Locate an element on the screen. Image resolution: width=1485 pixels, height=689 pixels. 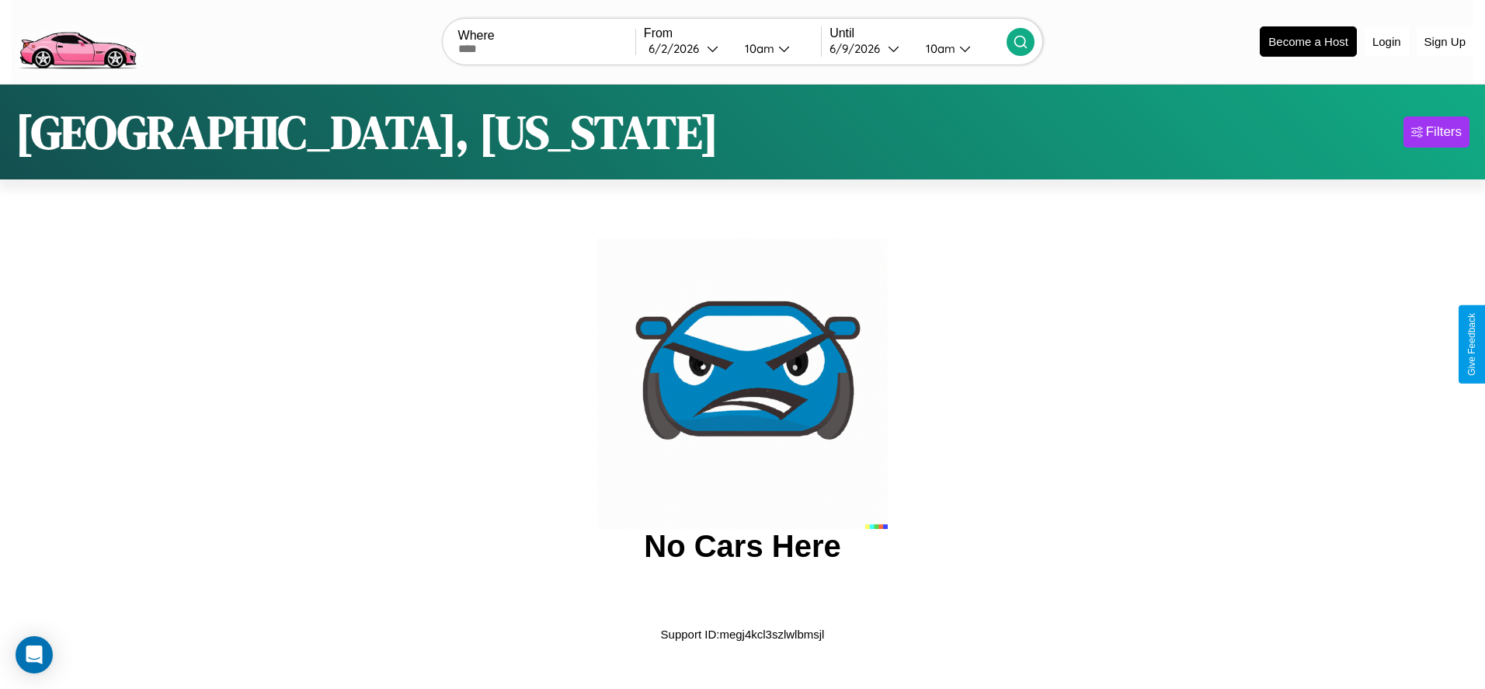
label: Until is located at coordinates (918, 33).